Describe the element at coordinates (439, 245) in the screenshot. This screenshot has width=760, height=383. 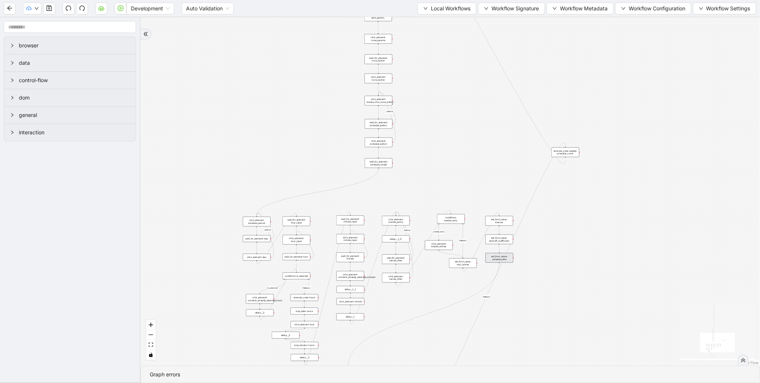
I see `div: click_element: enable_retries` at that location.